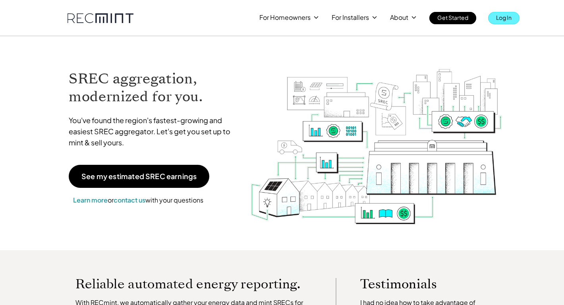 This screenshot has width=564, height=305. I want to click on p: Get Started, so click(453, 17).